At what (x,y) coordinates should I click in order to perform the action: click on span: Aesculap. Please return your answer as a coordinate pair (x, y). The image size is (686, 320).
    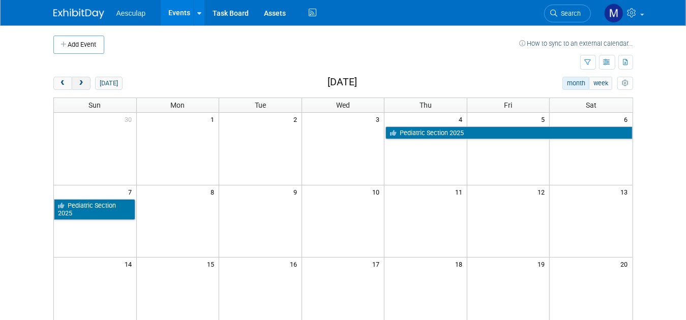
    Looking at the image, I should click on (131, 13).